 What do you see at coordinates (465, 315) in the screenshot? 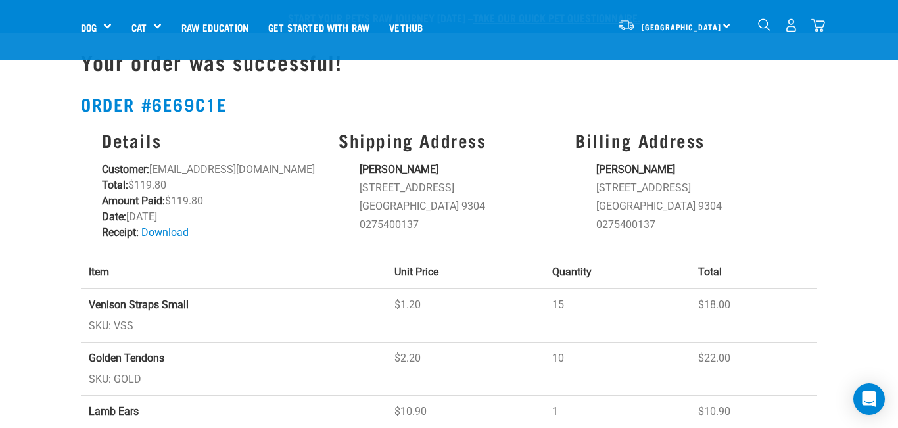
I see `td: $1.20` at bounding box center [465, 315].